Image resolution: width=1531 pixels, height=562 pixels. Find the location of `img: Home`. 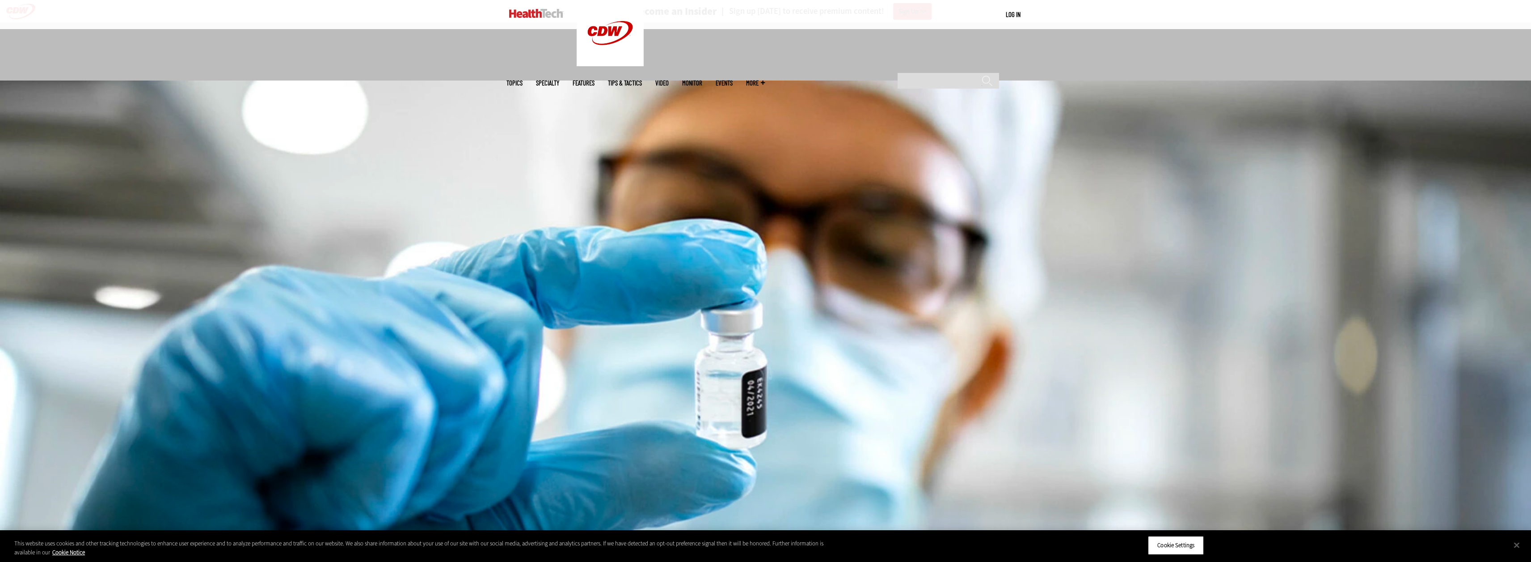

img: Home is located at coordinates (536, 13).